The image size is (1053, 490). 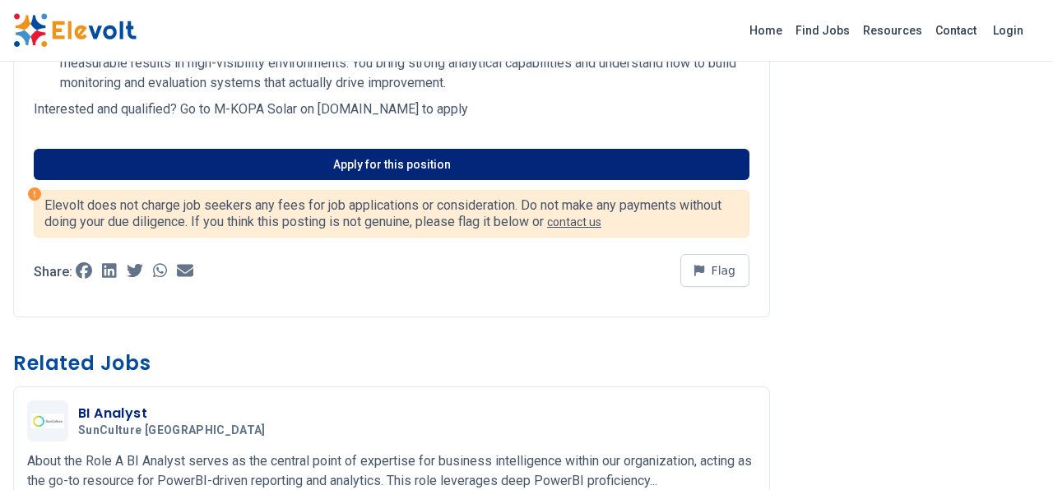 What do you see at coordinates (392, 214) in the screenshot?
I see `p: Elevolt does not charge job seekers any fees for job applications or consideration. Do not make a...` at bounding box center [392, 214].